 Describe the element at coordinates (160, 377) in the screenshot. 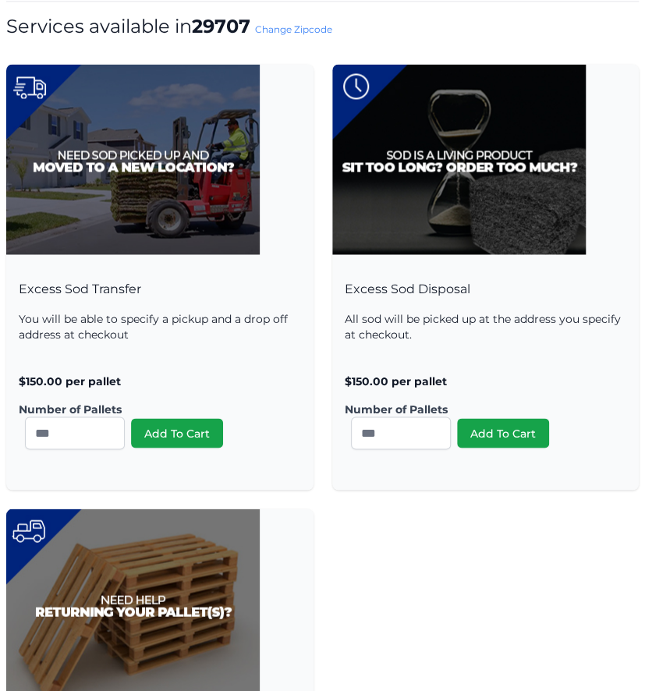

I see `div: Excess Sod Transfer` at that location.